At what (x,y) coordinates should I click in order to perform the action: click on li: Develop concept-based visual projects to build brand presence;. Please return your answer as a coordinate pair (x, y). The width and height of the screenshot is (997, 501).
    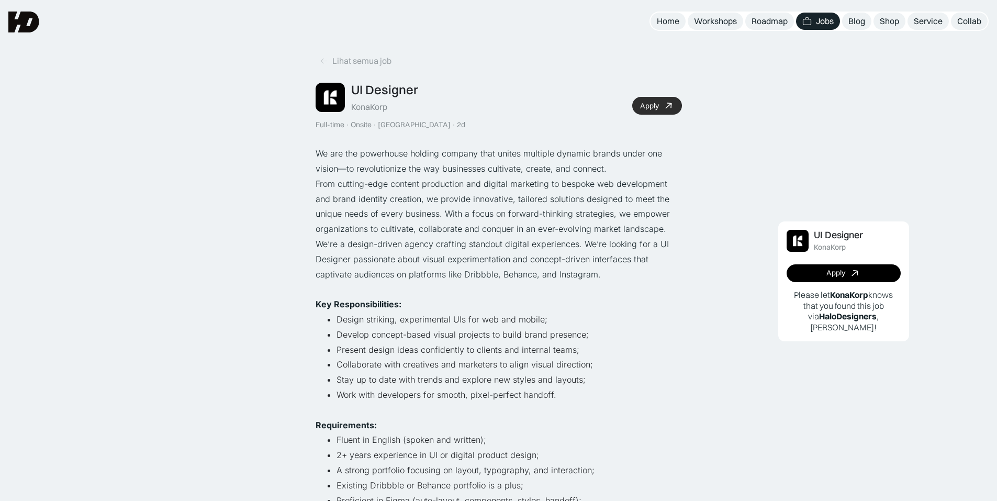
    Looking at the image, I should click on (509, 335).